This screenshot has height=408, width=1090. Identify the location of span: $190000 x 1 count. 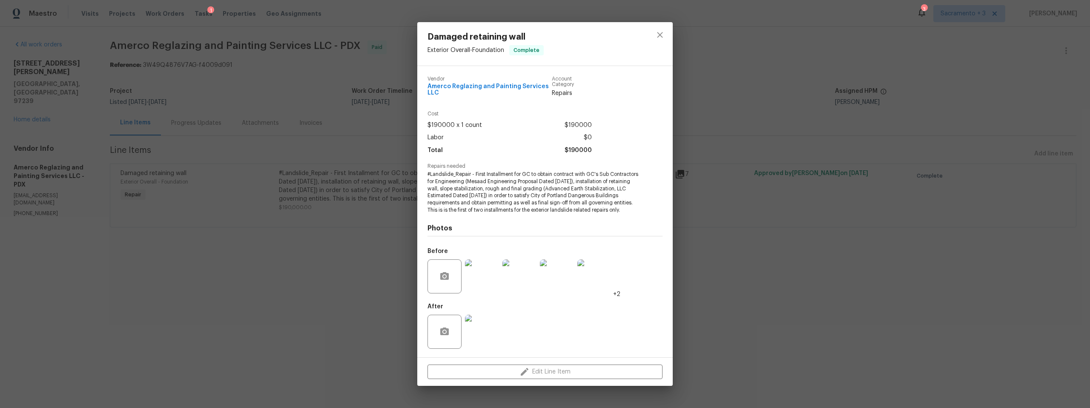
(455, 125).